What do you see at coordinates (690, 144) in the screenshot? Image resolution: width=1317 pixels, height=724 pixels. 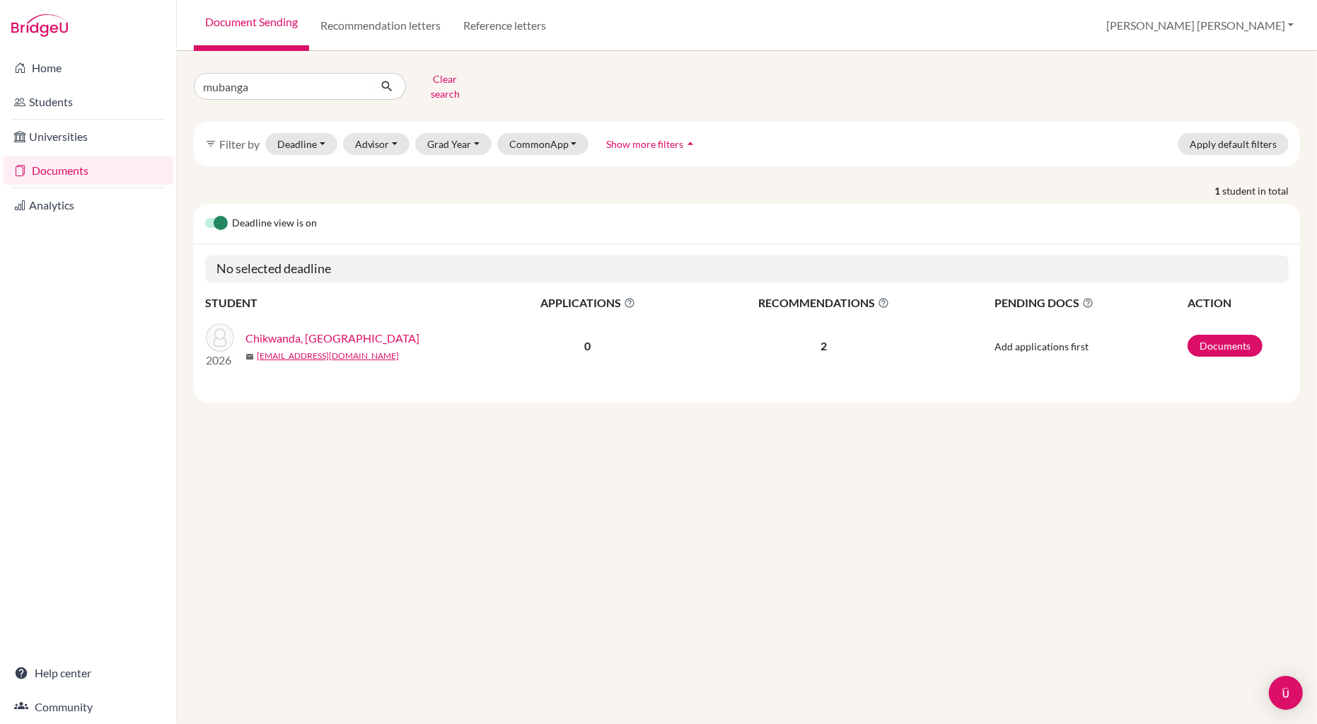 I see `i: arrow_drop_up` at bounding box center [690, 144].